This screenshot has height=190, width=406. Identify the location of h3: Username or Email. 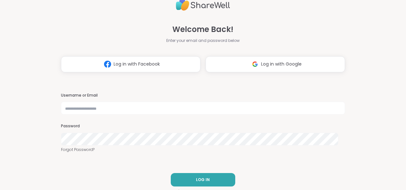
(203, 95).